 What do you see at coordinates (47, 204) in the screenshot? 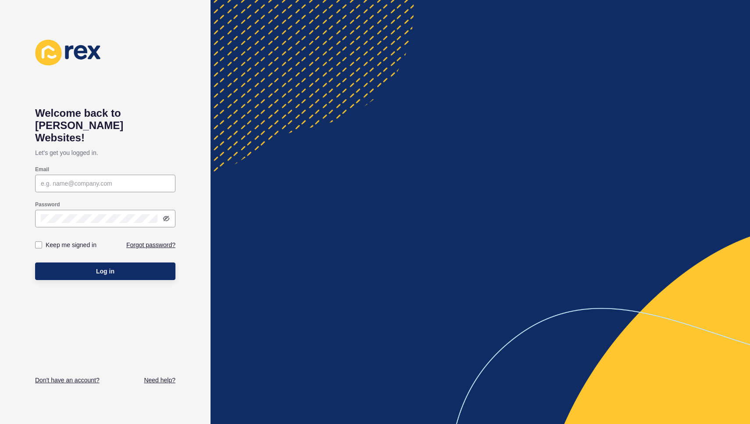
I see `label: Password` at bounding box center [47, 204].